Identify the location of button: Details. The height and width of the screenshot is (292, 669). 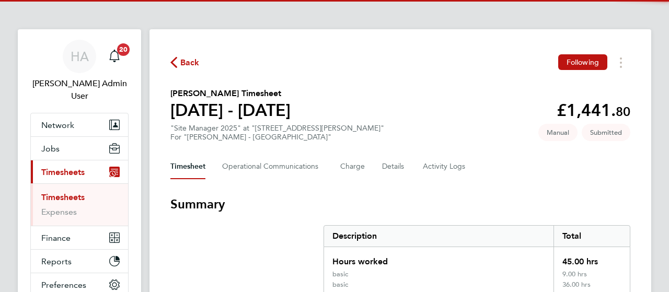
(394, 167).